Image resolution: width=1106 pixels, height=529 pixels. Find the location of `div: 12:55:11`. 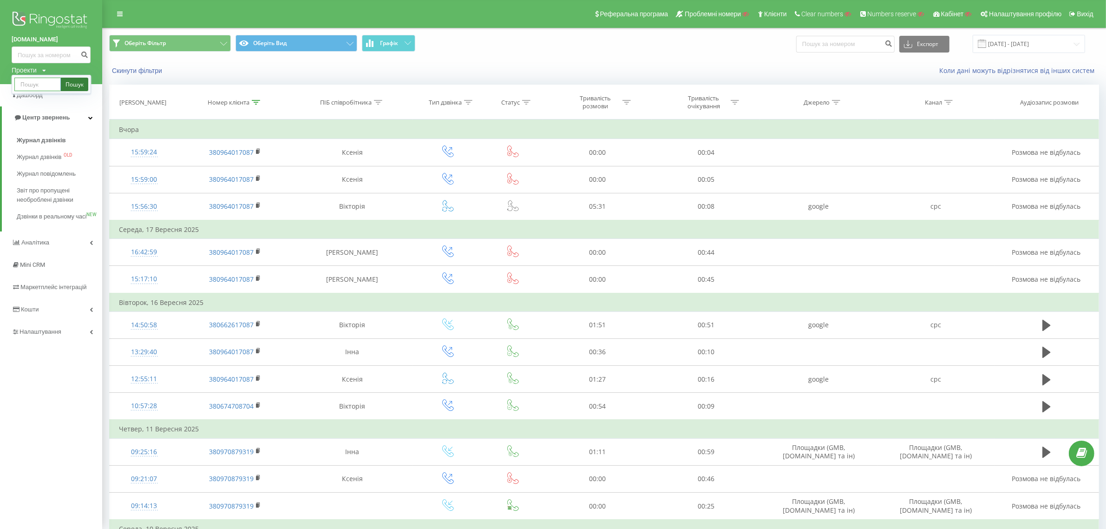

div: 12:55:11 is located at coordinates (144, 379).